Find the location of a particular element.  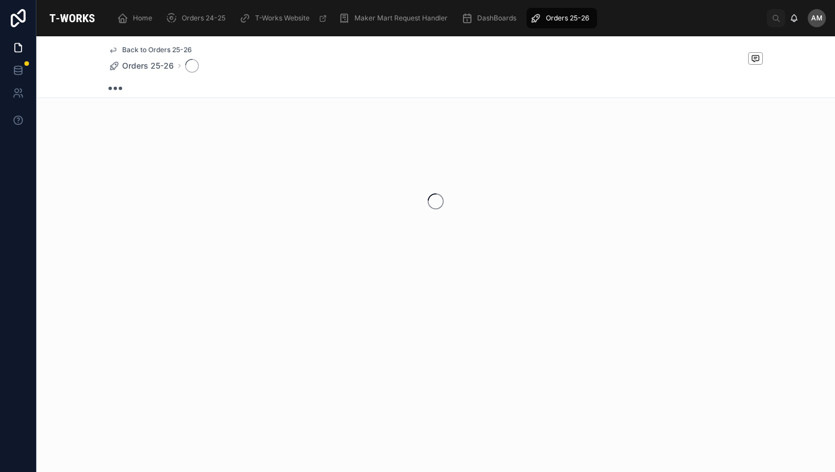

span: am is located at coordinates (816, 18).